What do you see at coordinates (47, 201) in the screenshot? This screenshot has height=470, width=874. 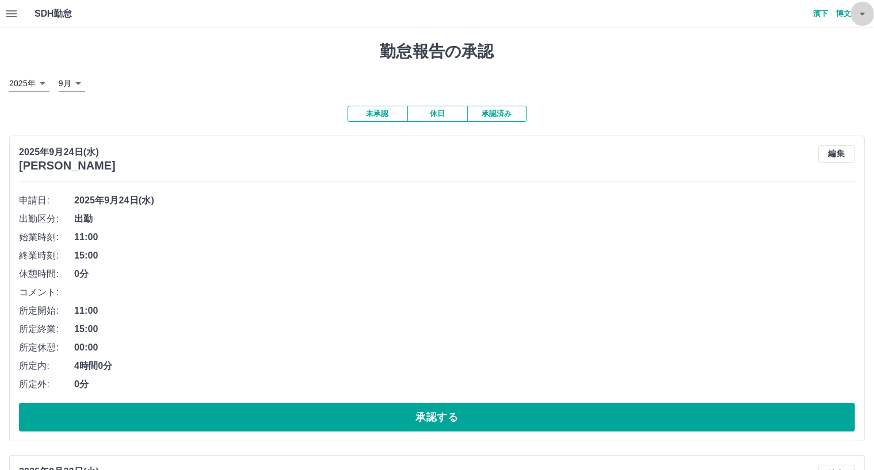 I see `span: 申請日:` at bounding box center [47, 201].